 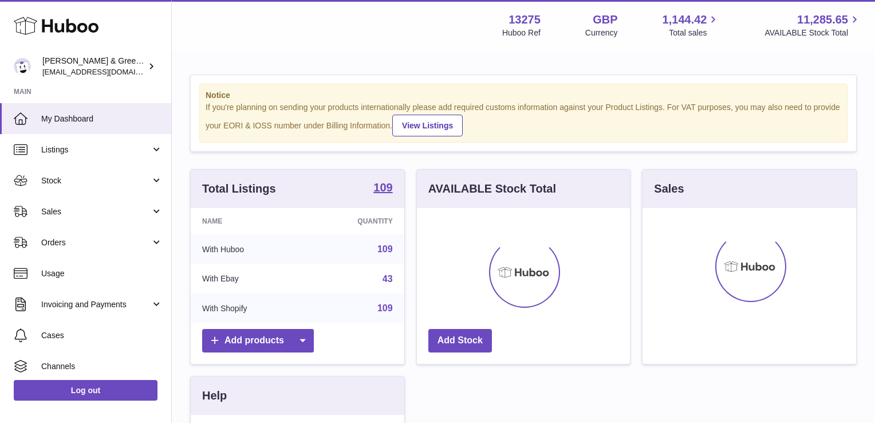 I want to click on a: 11,285.65 AVAILABLE Stock Total, so click(x=813, y=25).